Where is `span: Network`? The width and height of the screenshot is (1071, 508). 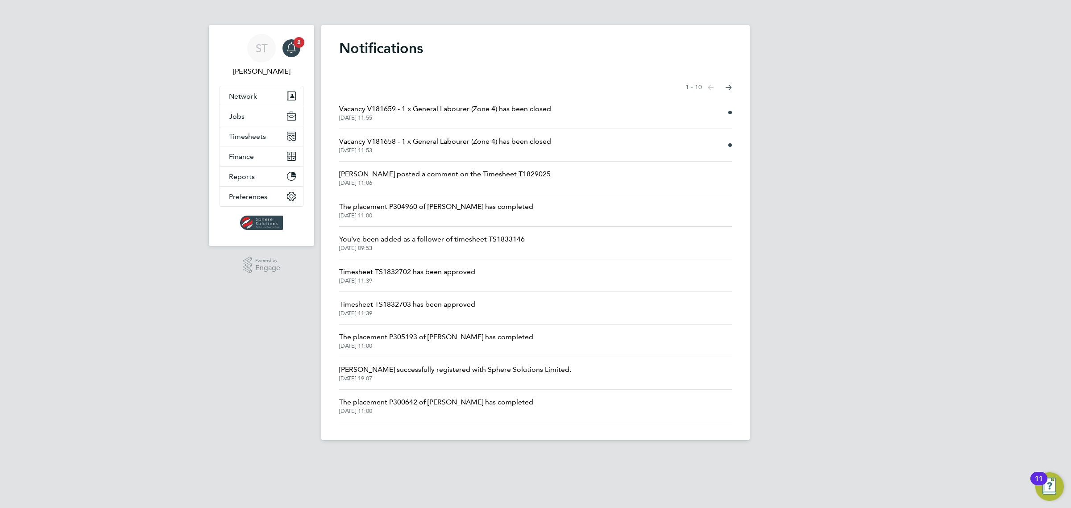 span: Network is located at coordinates (243, 96).